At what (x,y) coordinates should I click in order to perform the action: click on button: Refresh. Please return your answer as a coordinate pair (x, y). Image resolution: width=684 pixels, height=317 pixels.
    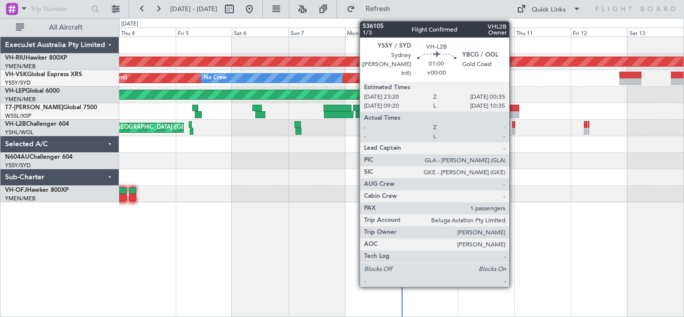
    Looking at the image, I should click on (372, 9).